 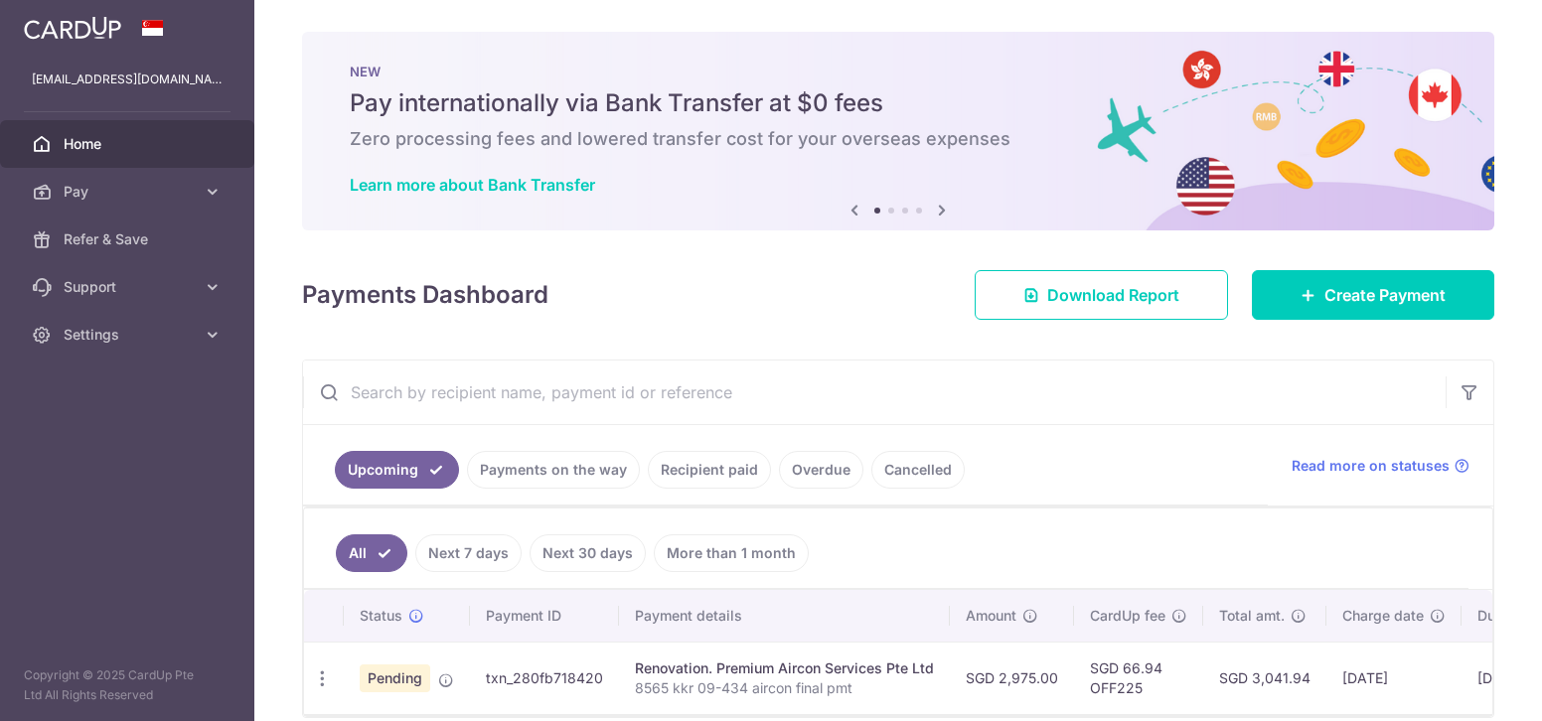 I want to click on a: Learn more about Bank Transfer, so click(x=472, y=185).